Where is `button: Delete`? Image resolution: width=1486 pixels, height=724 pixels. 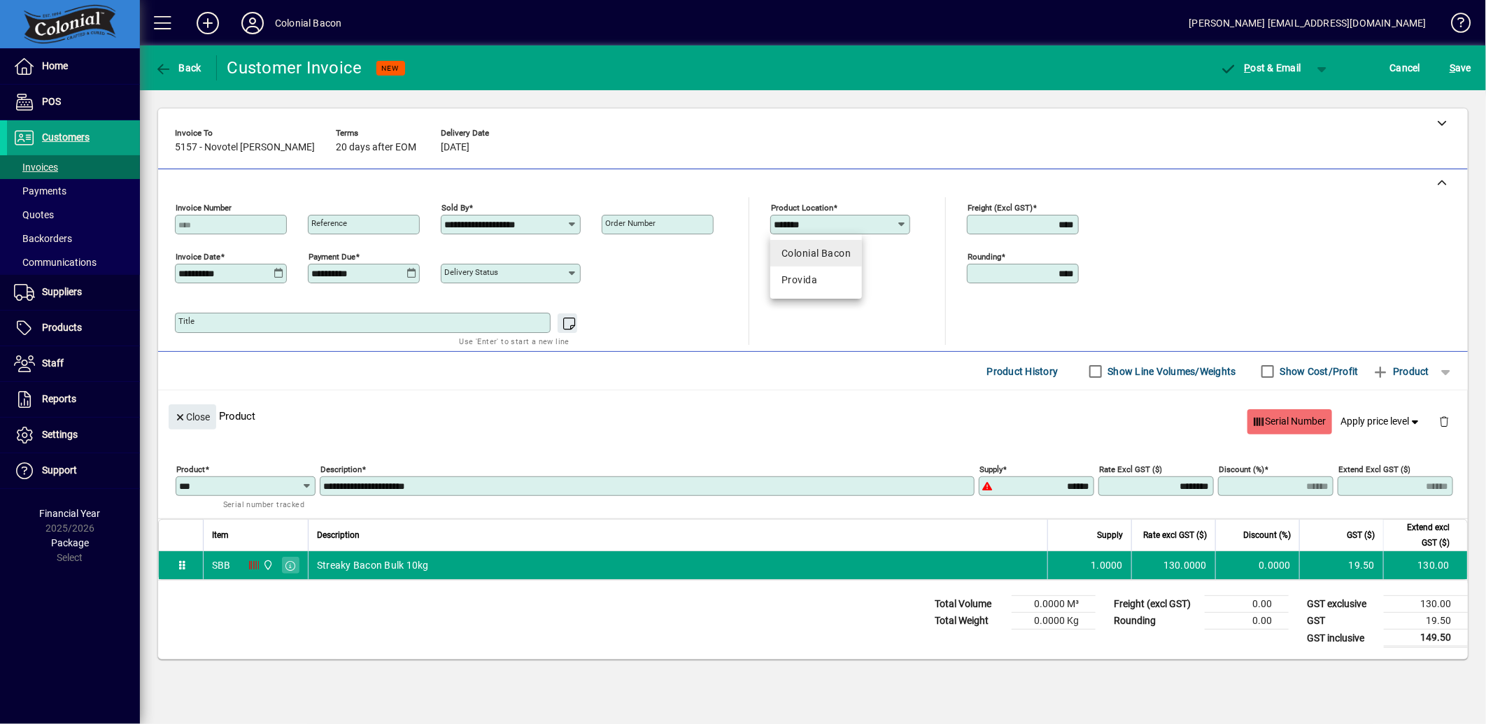
button: Delete is located at coordinates (1444, 421).